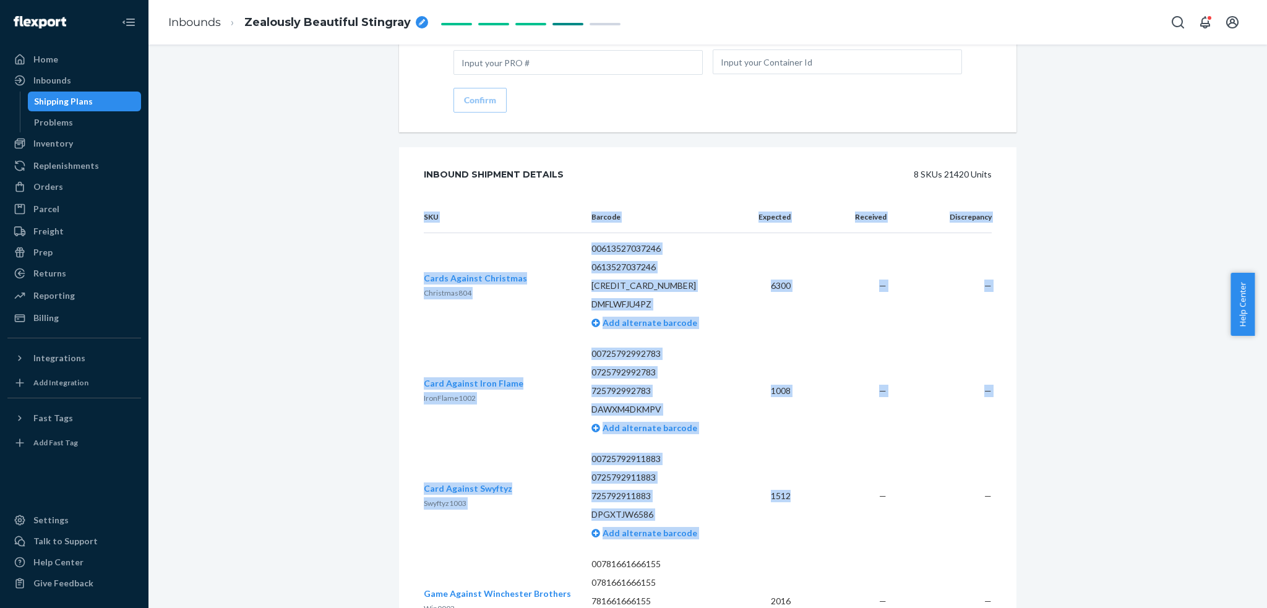 The height and width of the screenshot is (608, 1267). What do you see at coordinates (52, 80) in the screenshot?
I see `div: Inbounds` at bounding box center [52, 80].